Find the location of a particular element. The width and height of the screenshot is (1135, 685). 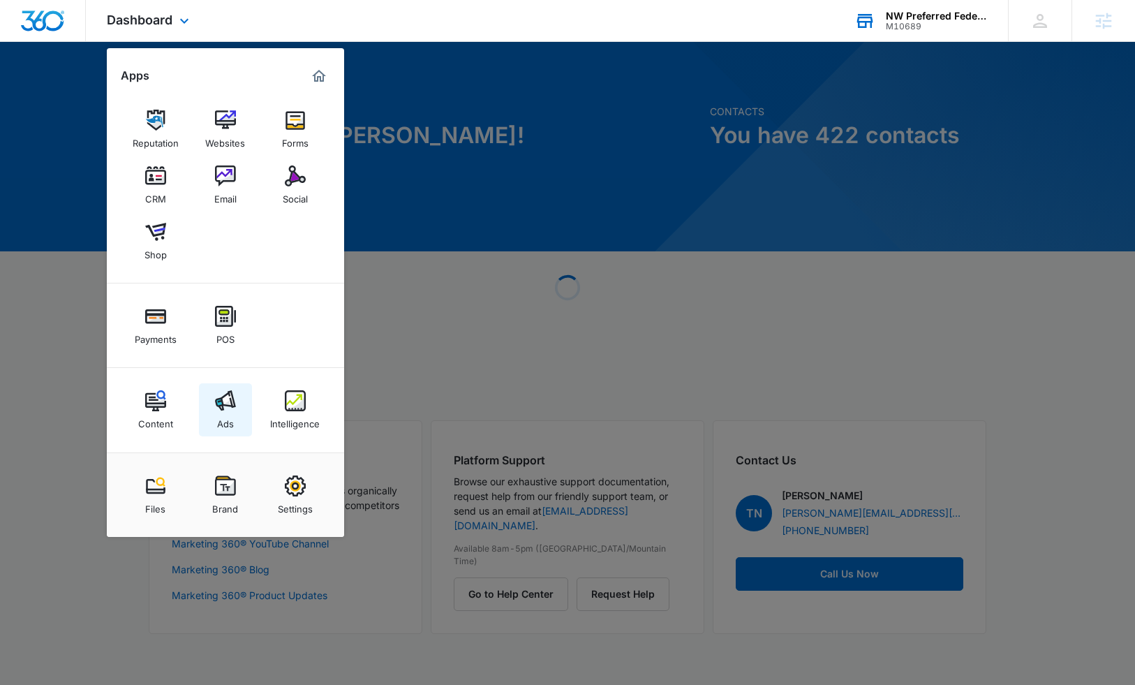

div: Social is located at coordinates (295, 196).